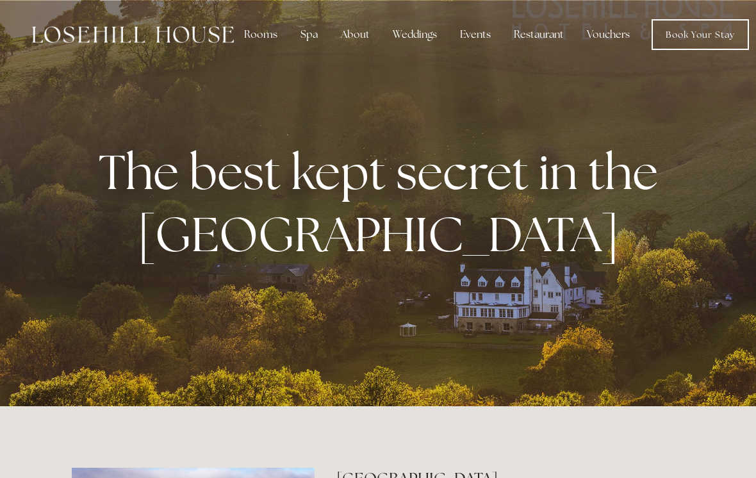  Describe the element at coordinates (700, 35) in the screenshot. I see `a: Book Your Stay` at that location.